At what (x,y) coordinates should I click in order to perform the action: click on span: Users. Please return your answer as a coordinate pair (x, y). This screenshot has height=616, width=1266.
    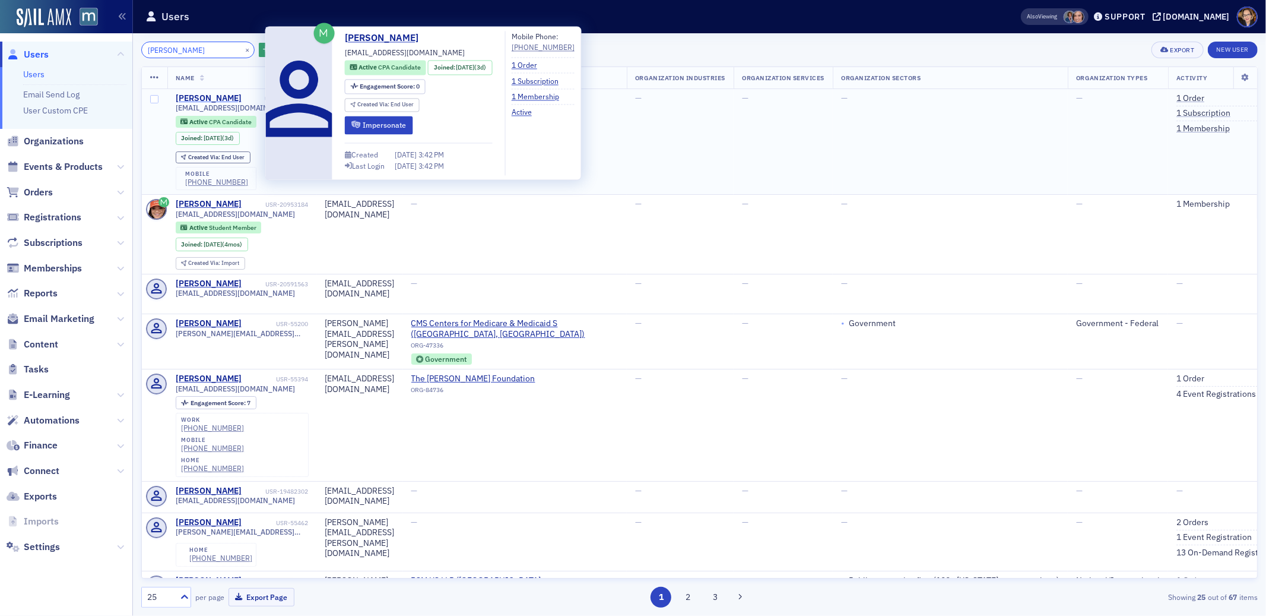
    Looking at the image, I should click on (36, 55).